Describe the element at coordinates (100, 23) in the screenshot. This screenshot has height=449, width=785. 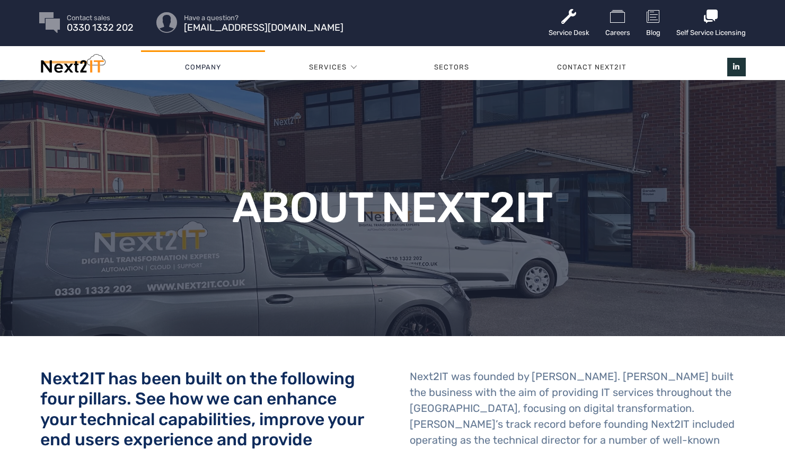
I see `a: Contact sales 0330 1332 202` at that location.